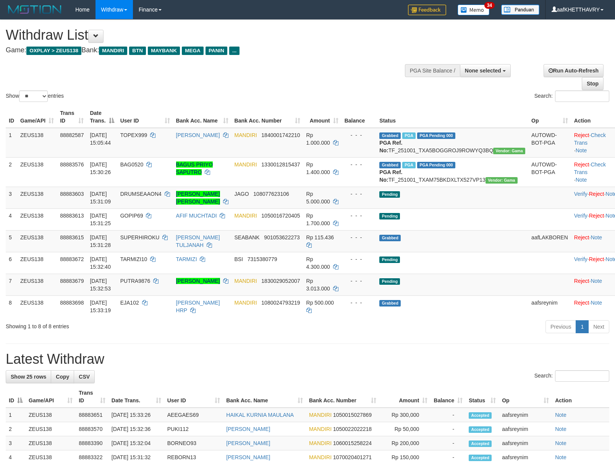  Describe the element at coordinates (280, 281) in the screenshot. I see `span: Copy 1830029052007 to clipboard` at that location.